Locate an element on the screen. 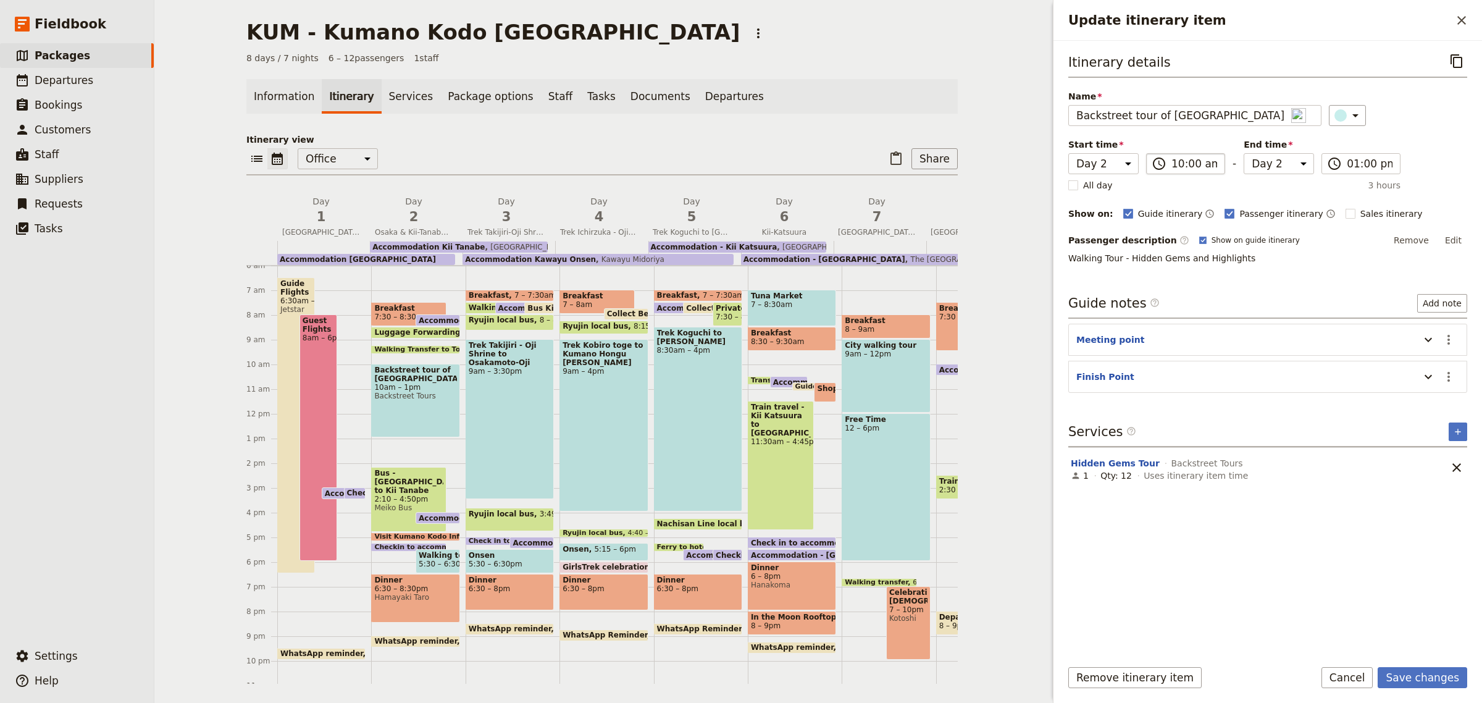 This screenshot has width=1482, height=703. span: 6:40 – 6:50pm is located at coordinates (937, 582).